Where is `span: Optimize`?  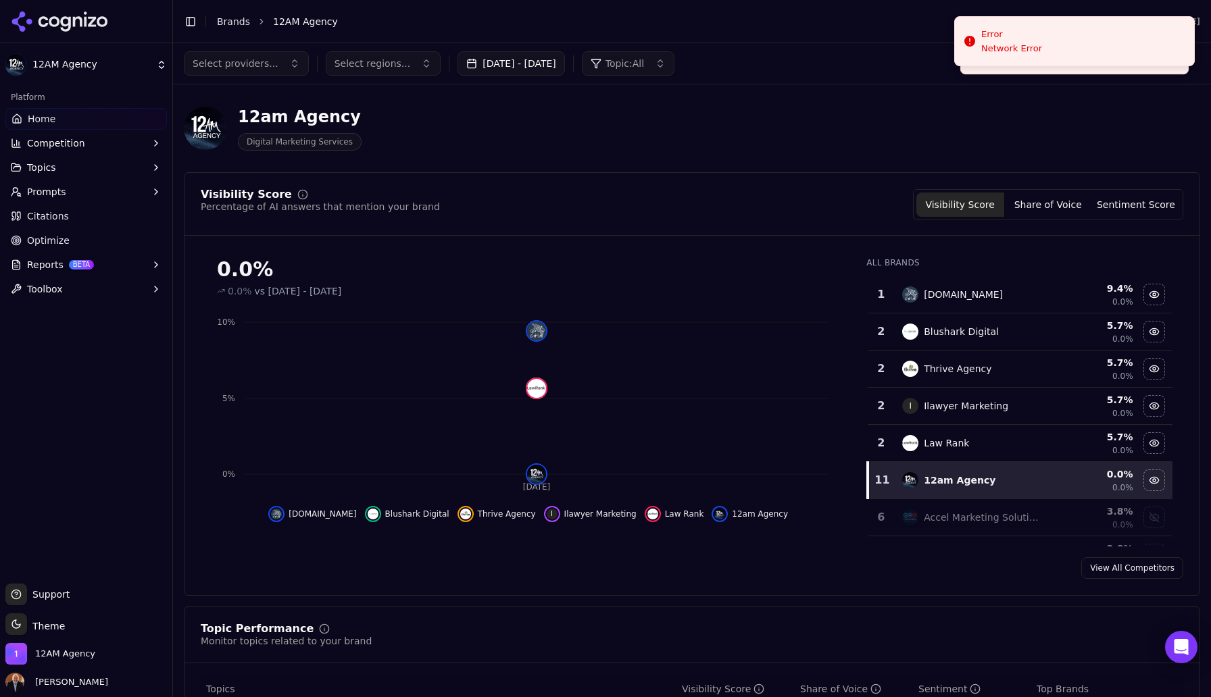
span: Optimize is located at coordinates (48, 241).